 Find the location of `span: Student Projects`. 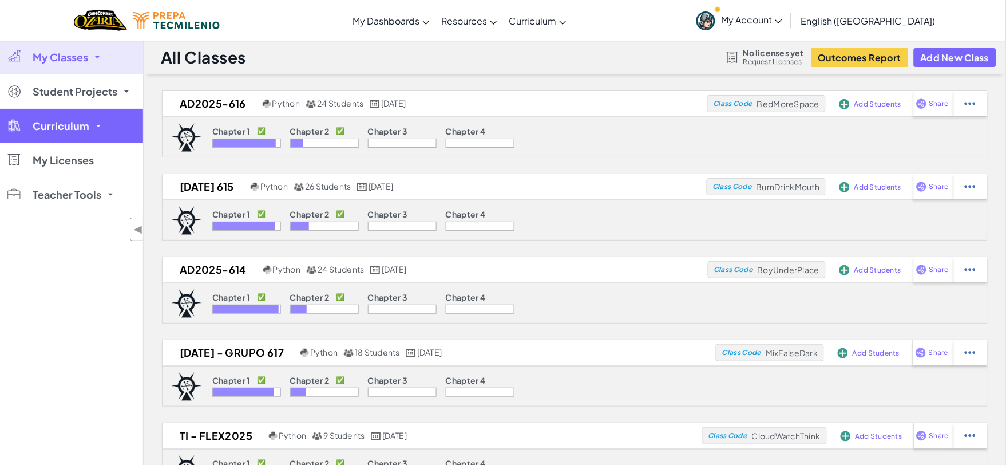

span: Student Projects is located at coordinates (75, 92).